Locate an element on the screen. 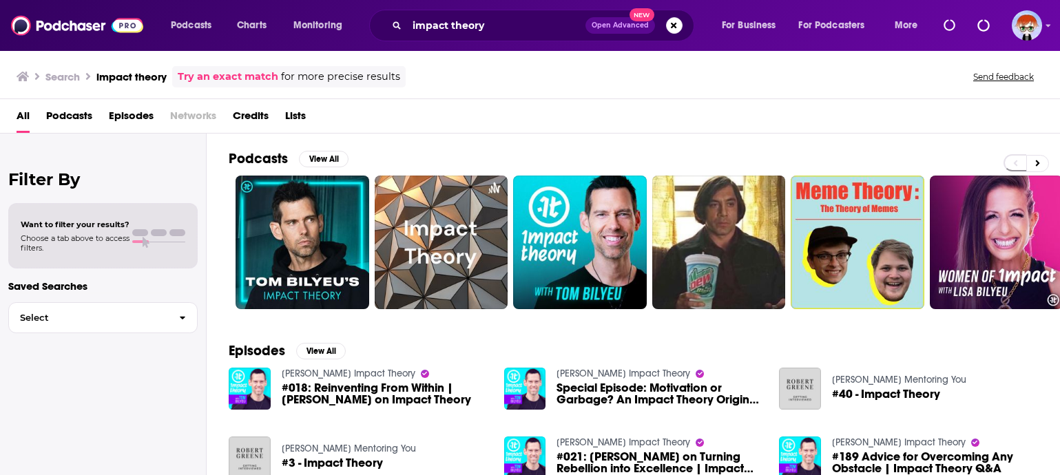 The width and height of the screenshot is (1060, 475). span: Episodes is located at coordinates (131, 118).